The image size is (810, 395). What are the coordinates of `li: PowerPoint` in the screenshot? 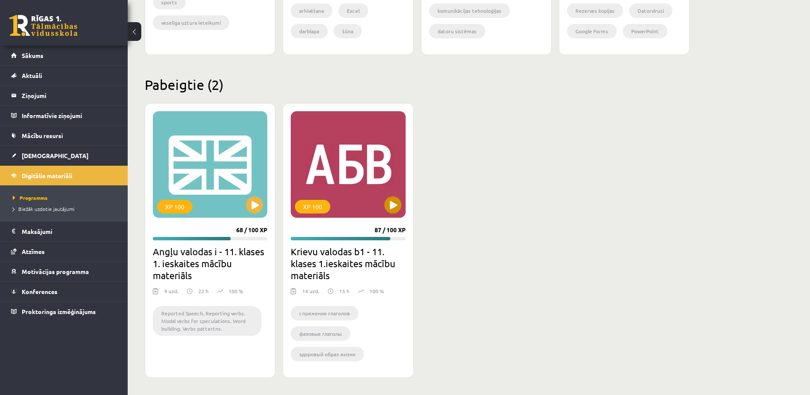 It's located at (645, 31).